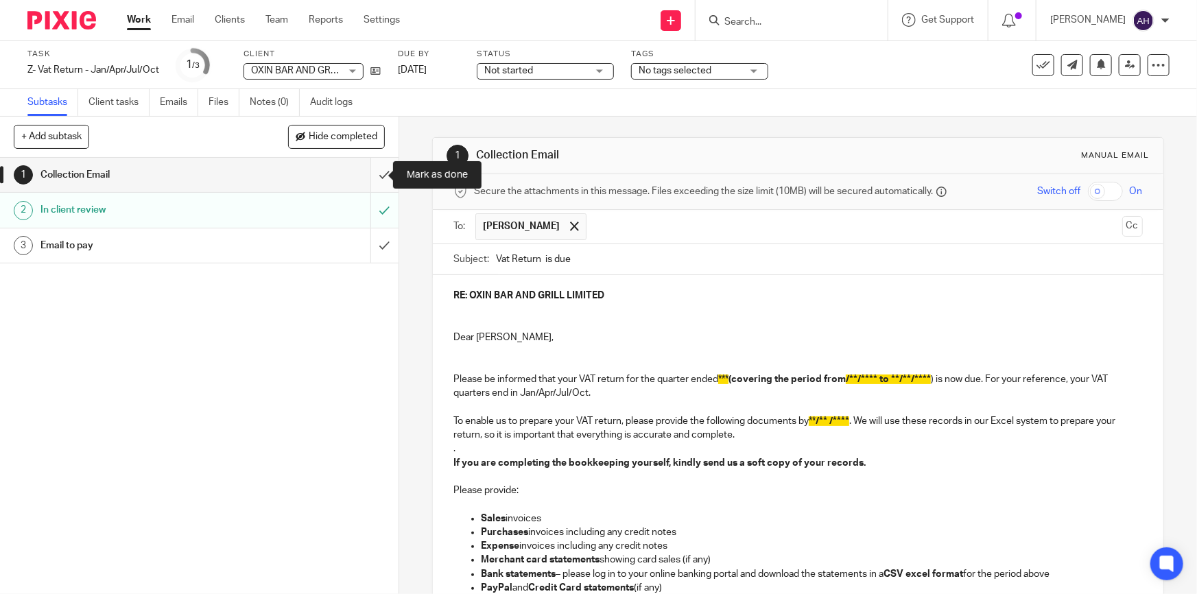 This screenshot has height=594, width=1197. I want to click on strong: statements, so click(608, 588).